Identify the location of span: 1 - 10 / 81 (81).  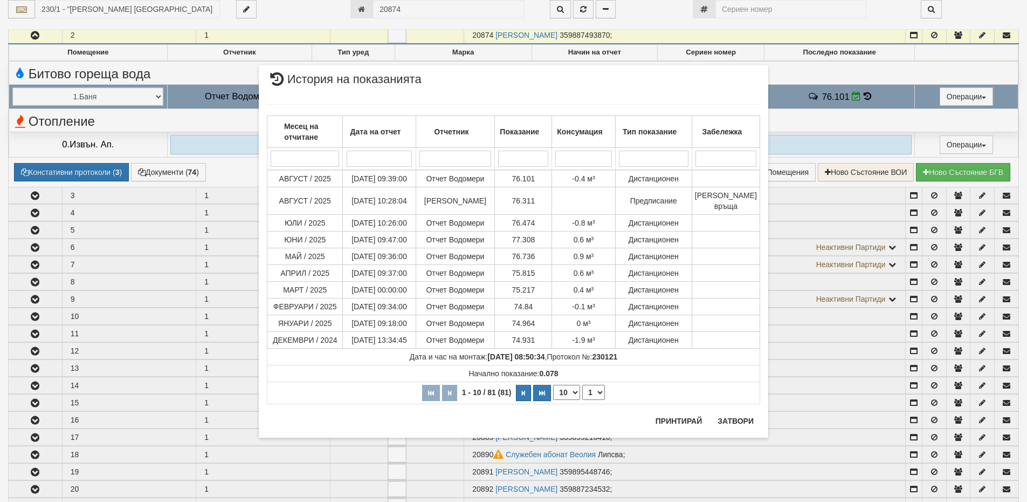
(487, 392).